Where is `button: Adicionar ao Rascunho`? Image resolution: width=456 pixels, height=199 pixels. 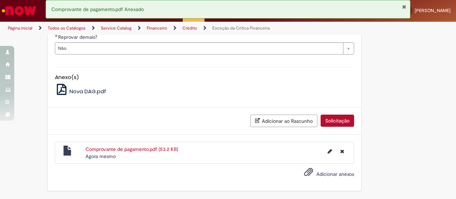 button: Adicionar ao Rascunho is located at coordinates (284, 121).